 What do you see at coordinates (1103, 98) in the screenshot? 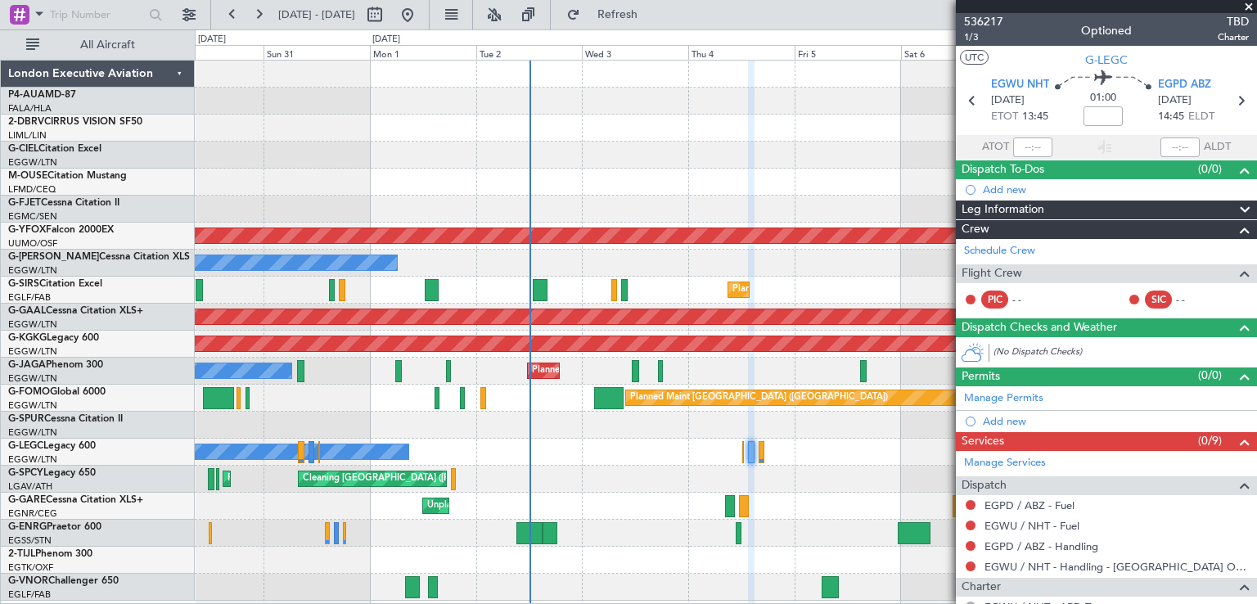
I see `span: 01:00` at bounding box center [1103, 98].